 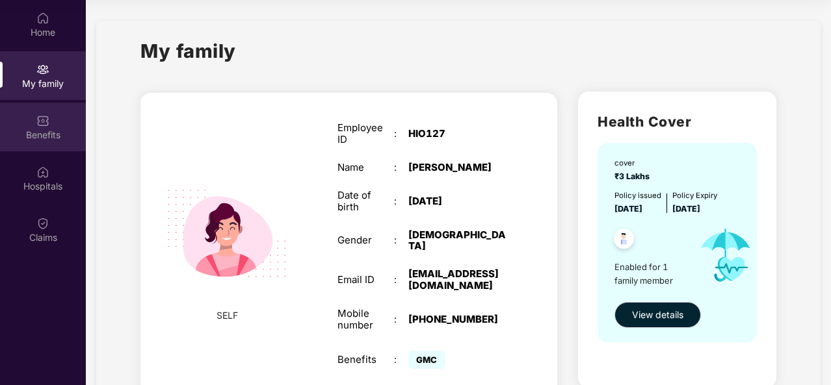 I want to click on div: Gender, so click(x=365, y=240).